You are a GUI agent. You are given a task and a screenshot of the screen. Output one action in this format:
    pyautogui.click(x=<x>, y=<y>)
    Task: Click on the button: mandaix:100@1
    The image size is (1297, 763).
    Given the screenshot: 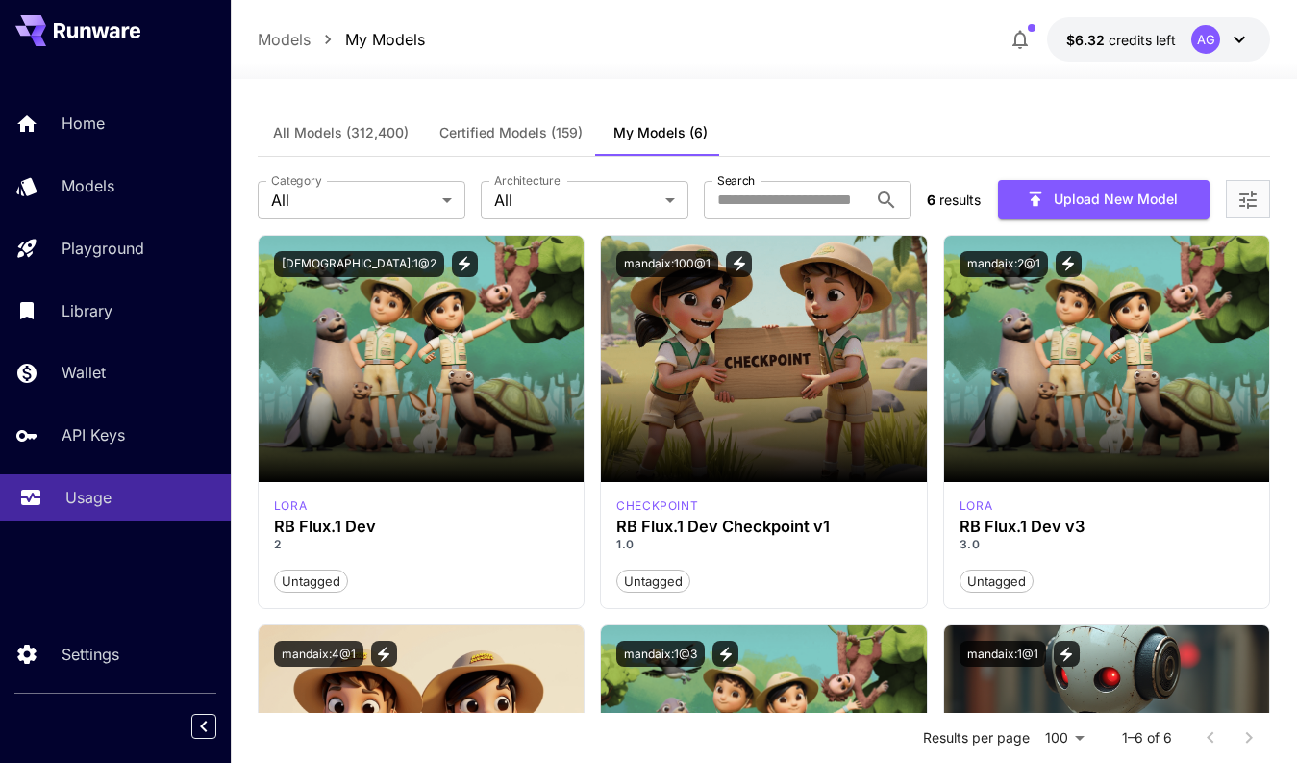 What is the action you would take?
    pyautogui.click(x=667, y=264)
    